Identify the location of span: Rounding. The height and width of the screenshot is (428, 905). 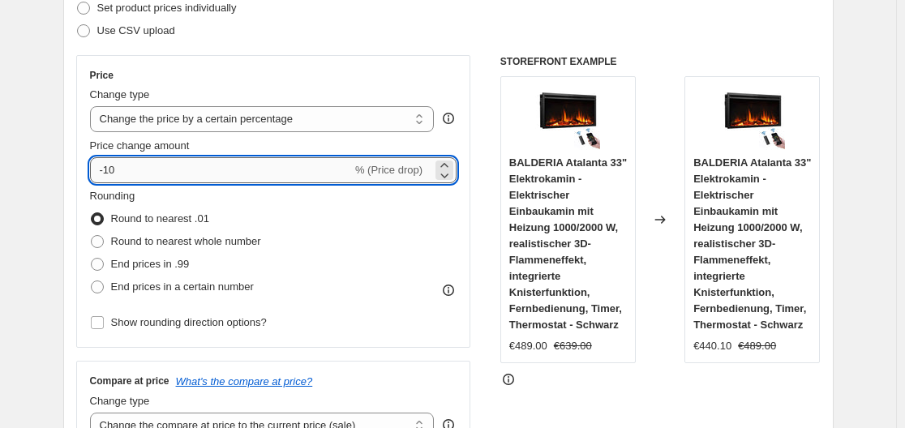
(113, 196).